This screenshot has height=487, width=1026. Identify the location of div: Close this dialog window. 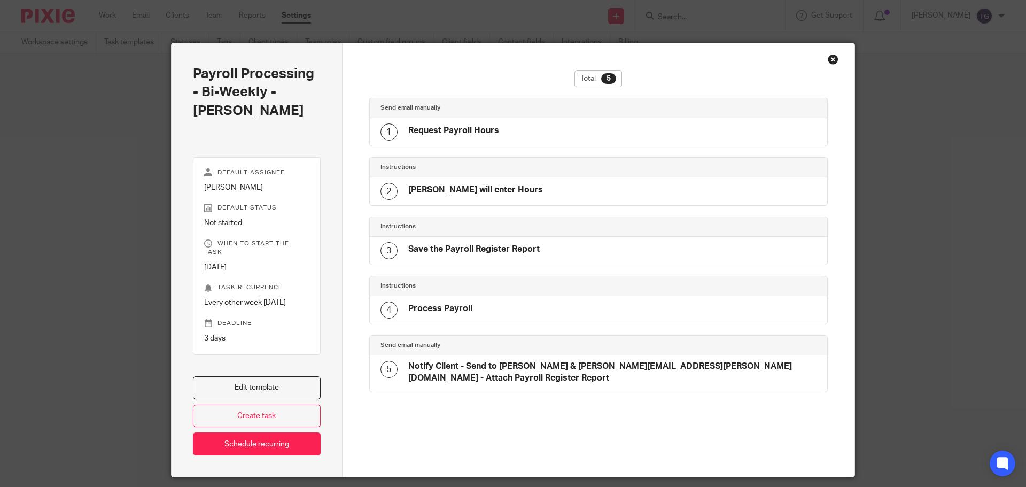
(833, 59).